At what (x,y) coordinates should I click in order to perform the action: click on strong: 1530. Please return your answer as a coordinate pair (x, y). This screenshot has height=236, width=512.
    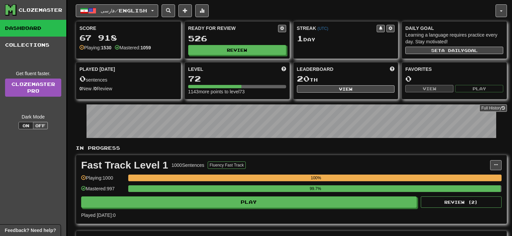
    Looking at the image, I should click on (106, 48).